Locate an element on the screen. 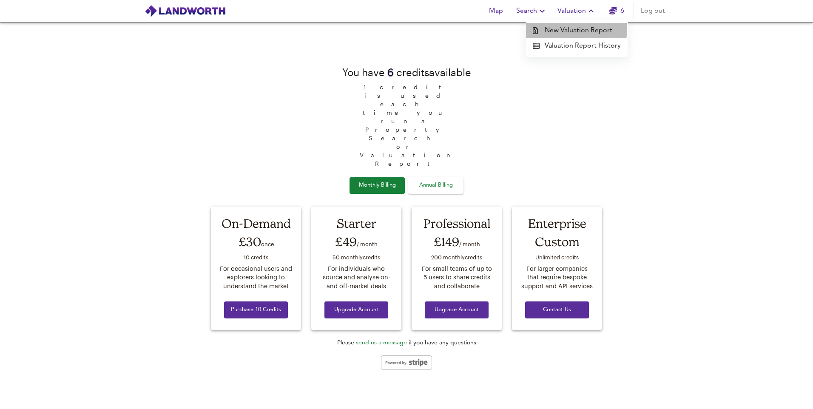 This screenshot has width=813, height=409. a: New Valuation Report is located at coordinates (576, 31).